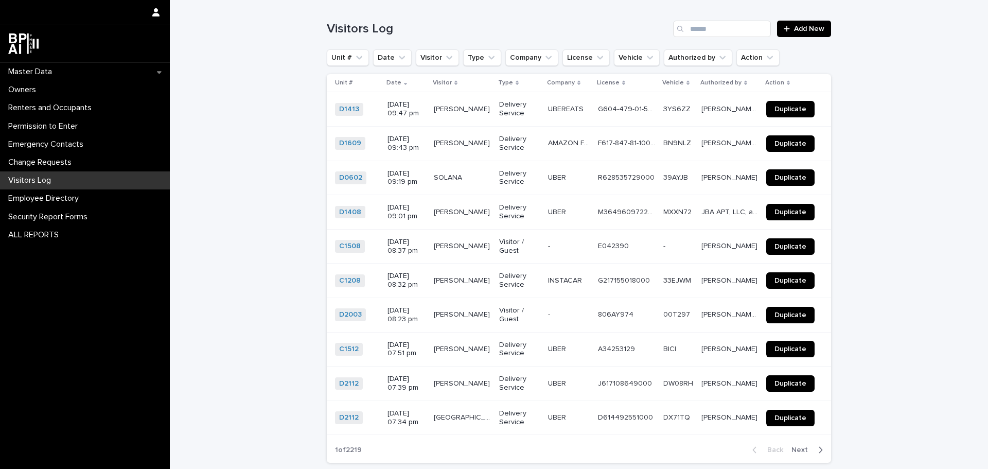 Image resolution: width=988 pixels, height=469 pixels. I want to click on p: BN9NLZ, so click(678, 142).